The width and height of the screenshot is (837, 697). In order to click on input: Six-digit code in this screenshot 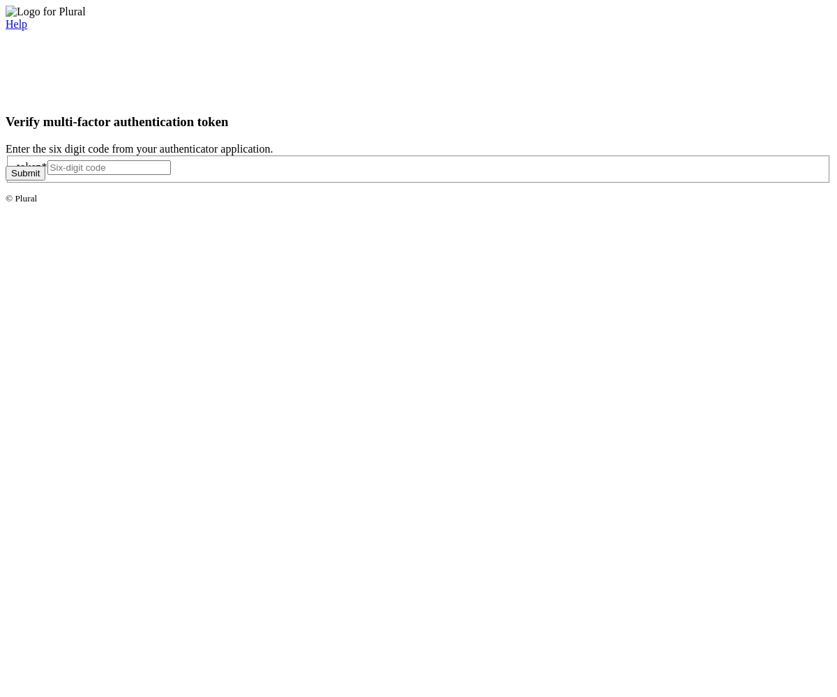, I will do `click(109, 167)`.